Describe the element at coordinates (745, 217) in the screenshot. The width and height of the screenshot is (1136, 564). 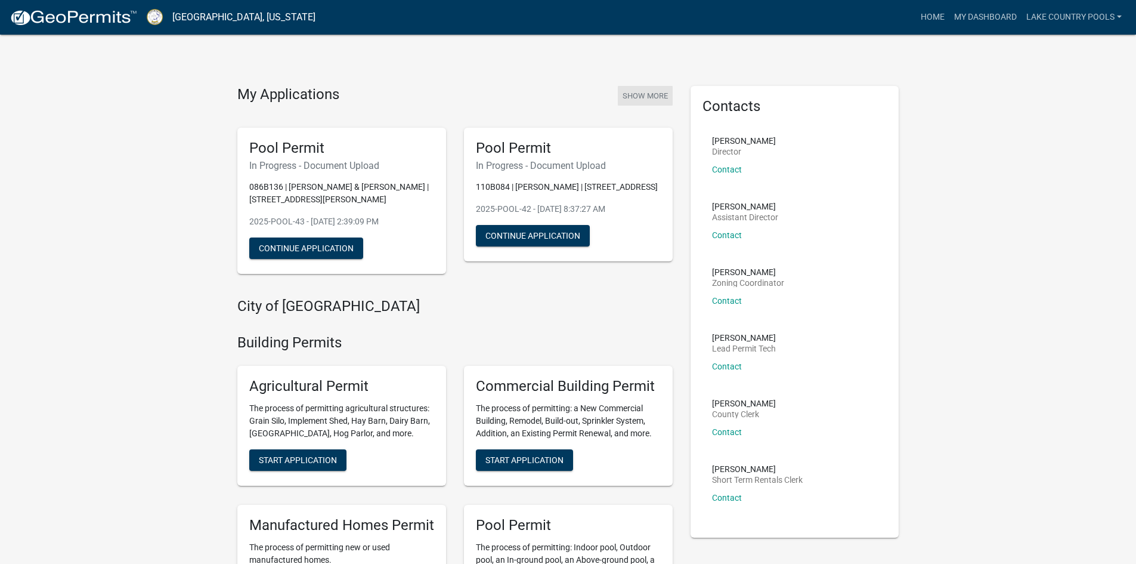
I see `p: Assistant Director` at that location.